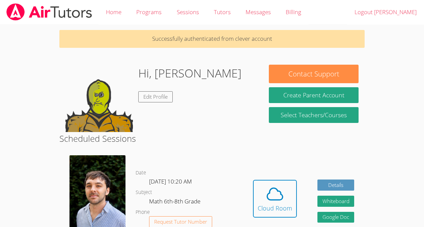 The image size is (424, 227). I want to click on dt: Date, so click(141, 173).